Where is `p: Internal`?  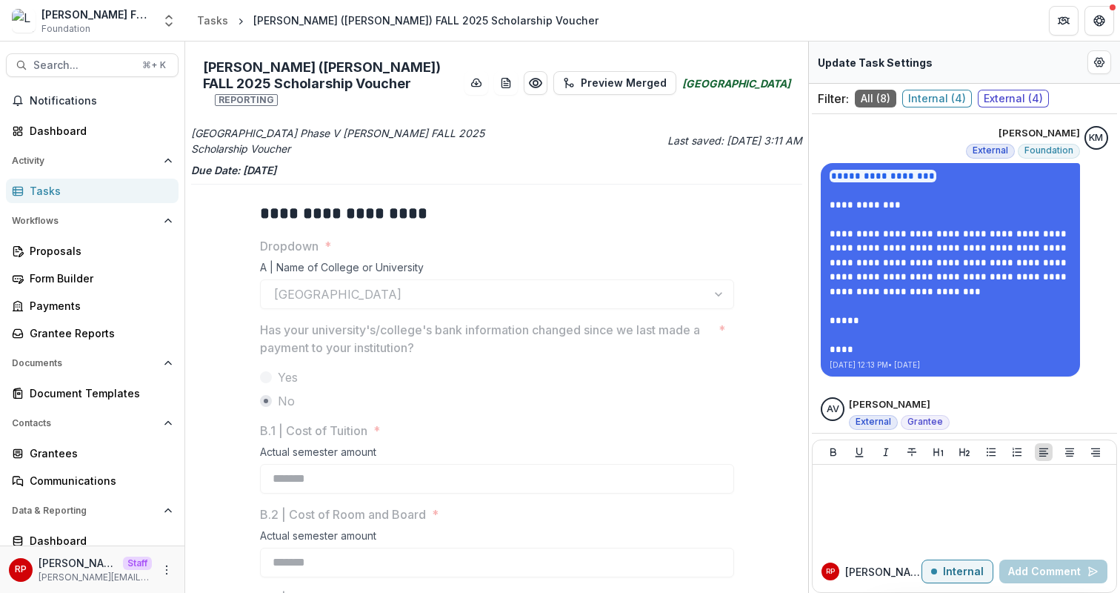 p: Internal is located at coordinates (963, 571).